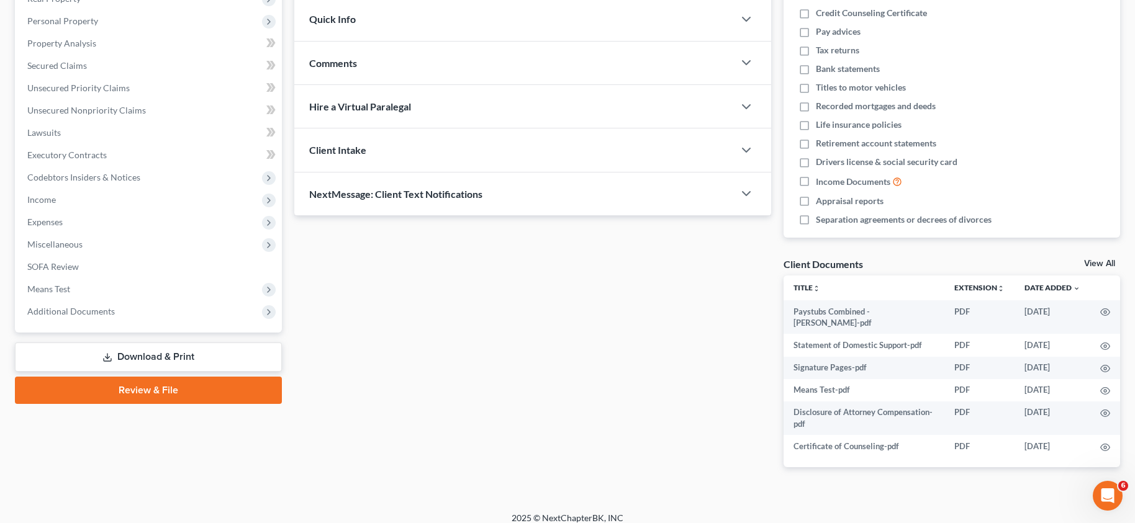 This screenshot has width=1135, height=523. What do you see at coordinates (864, 345) in the screenshot?
I see `td: Statement of Domestic Support-pdf` at bounding box center [864, 345].